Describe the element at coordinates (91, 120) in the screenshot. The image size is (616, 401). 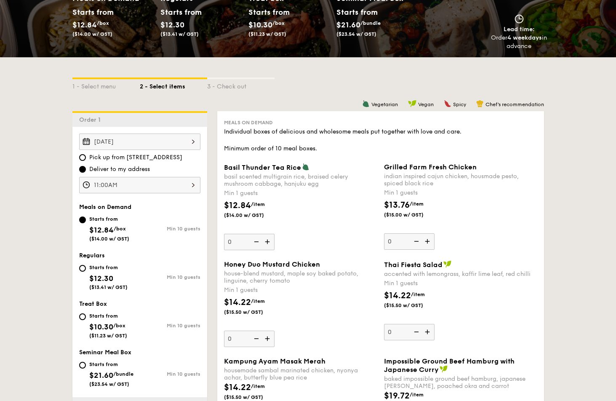
I see `span: Order 1` at that location.